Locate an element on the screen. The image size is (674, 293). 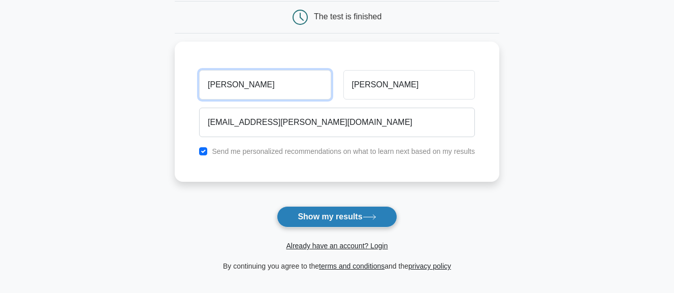
div: The test is finished is located at coordinates (347, 16).